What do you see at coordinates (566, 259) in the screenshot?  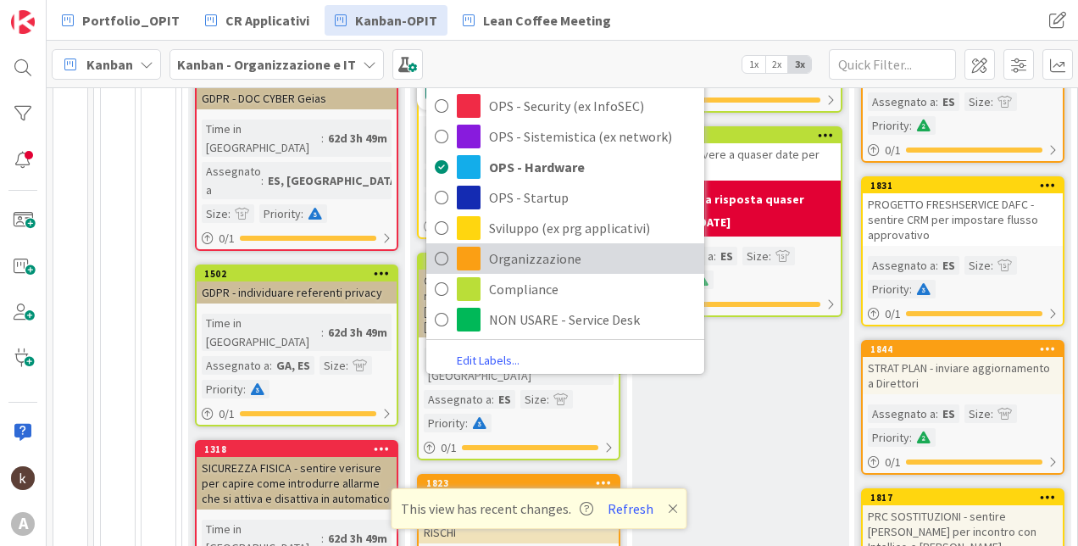 I see `a: Organizzazione` at bounding box center [566, 259].